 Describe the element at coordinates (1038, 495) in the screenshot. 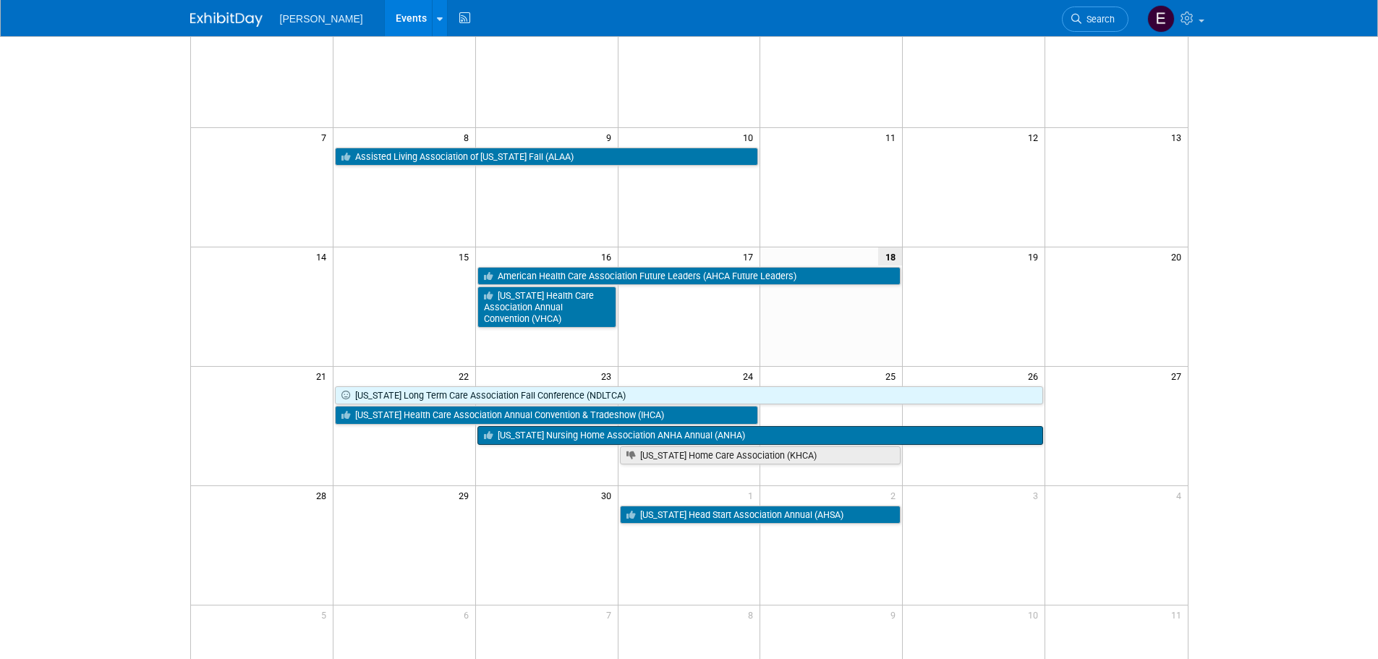

I see `span: 3` at that location.